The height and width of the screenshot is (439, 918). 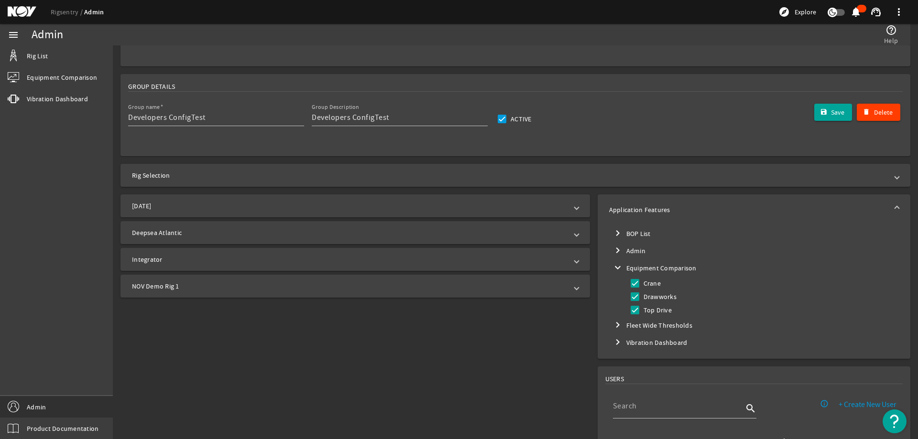 What do you see at coordinates (805, 12) in the screenshot?
I see `span: Explore` at bounding box center [805, 12].